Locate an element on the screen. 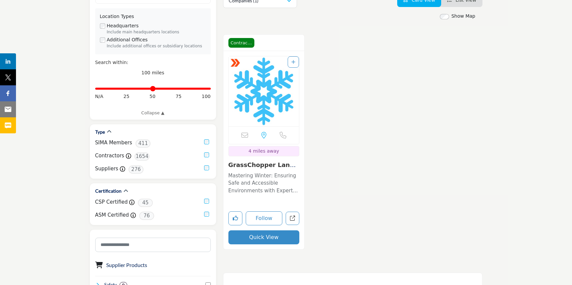  div: Location Types is located at coordinates (153, 16).